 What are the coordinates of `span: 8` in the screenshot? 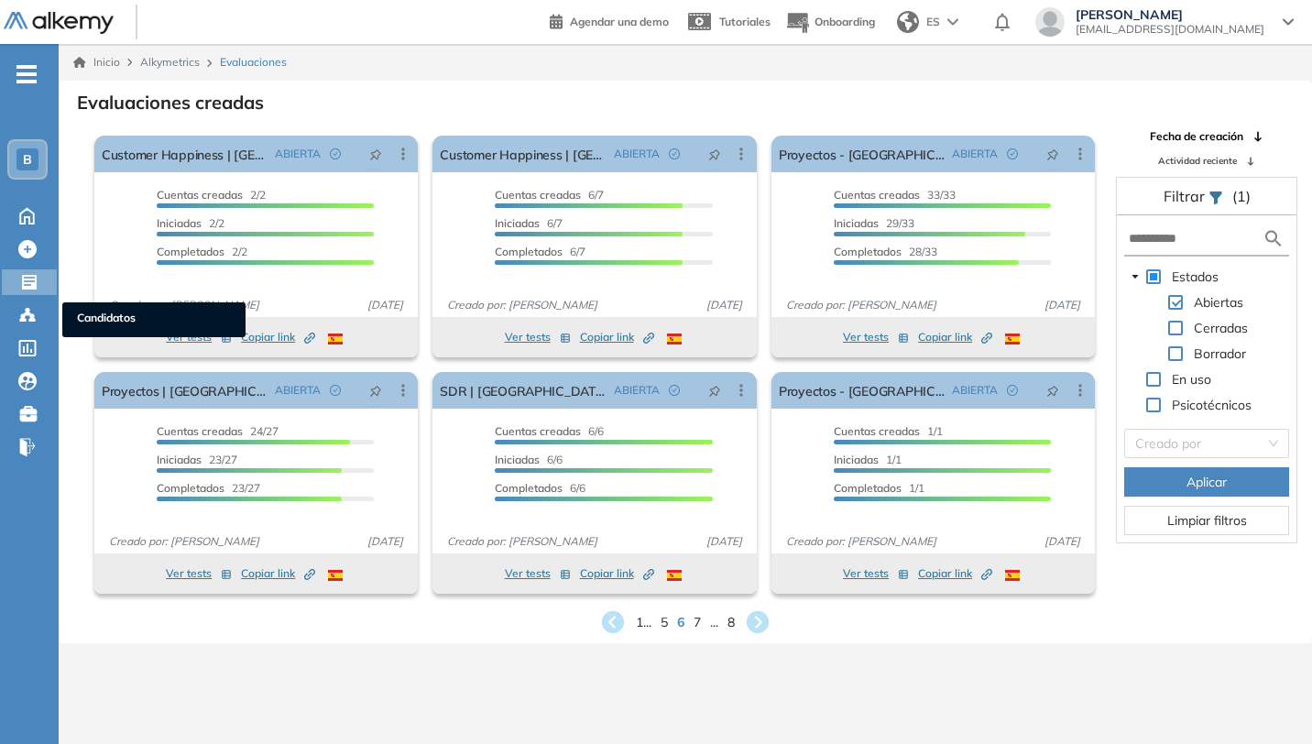 It's located at (731, 622).